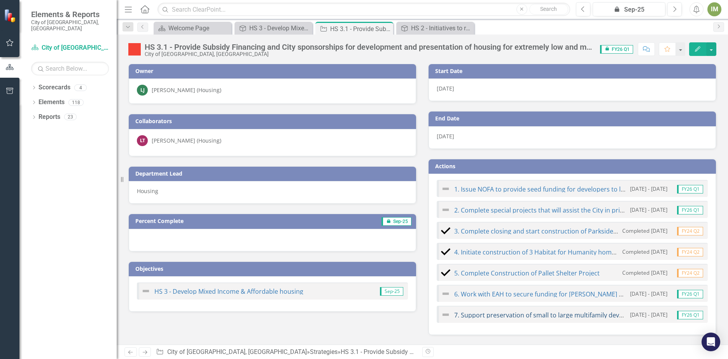  I want to click on img: Below Target, so click(135, 49).